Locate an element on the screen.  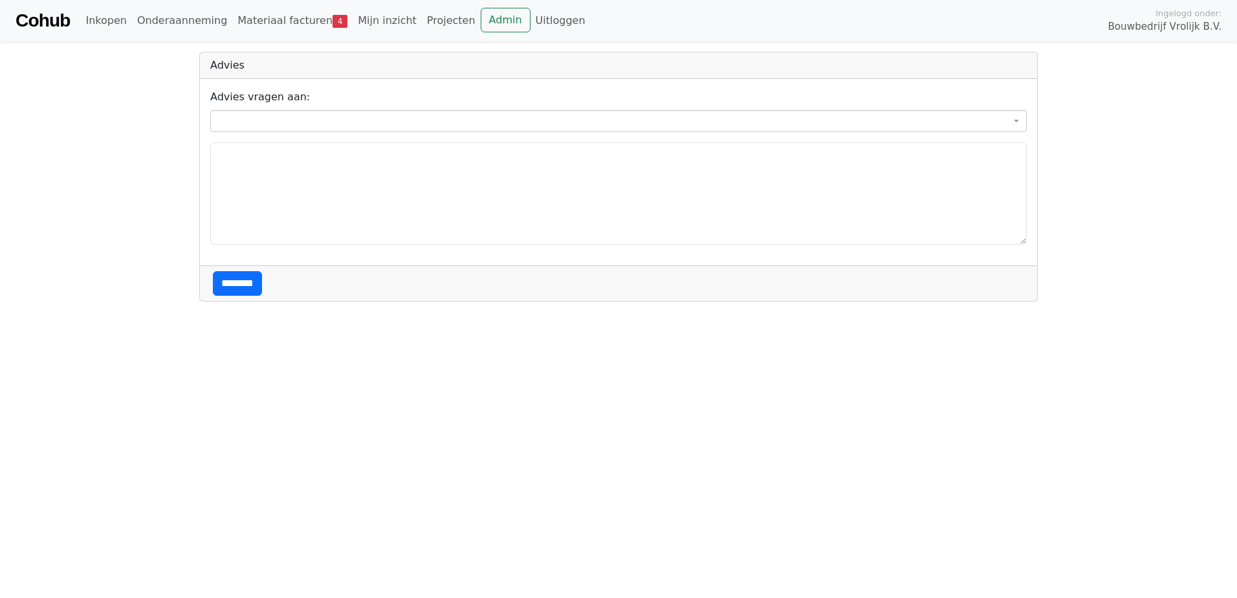
span: 4 is located at coordinates (340, 21).